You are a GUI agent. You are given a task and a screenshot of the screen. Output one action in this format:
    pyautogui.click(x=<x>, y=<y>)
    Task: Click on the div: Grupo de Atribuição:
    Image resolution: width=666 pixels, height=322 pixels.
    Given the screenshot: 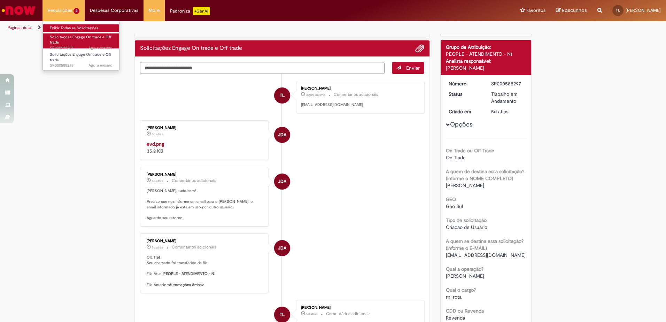 What is the action you would take?
    pyautogui.click(x=486, y=47)
    